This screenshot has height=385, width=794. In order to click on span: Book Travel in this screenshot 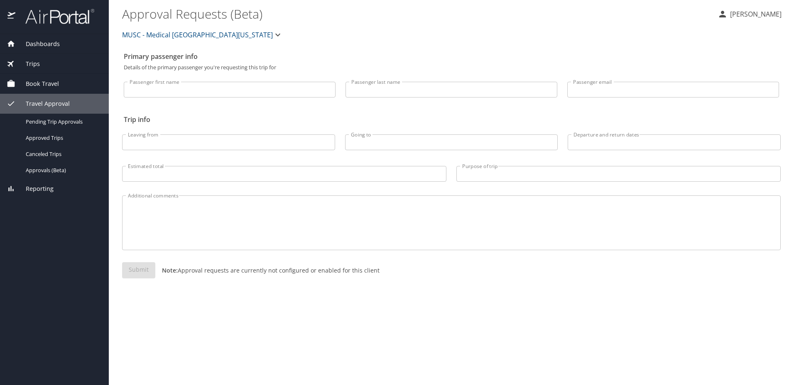, I will do `click(37, 84)`.